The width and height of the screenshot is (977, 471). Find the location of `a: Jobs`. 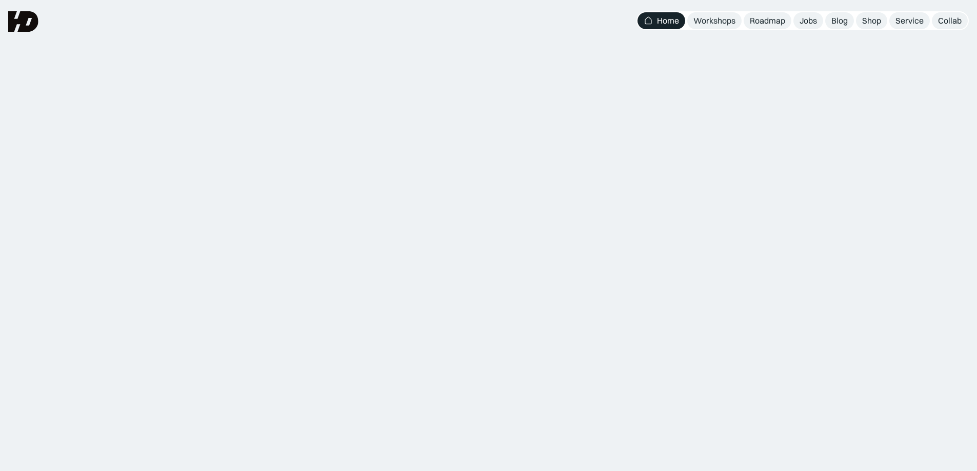

a: Jobs is located at coordinates (808, 21).